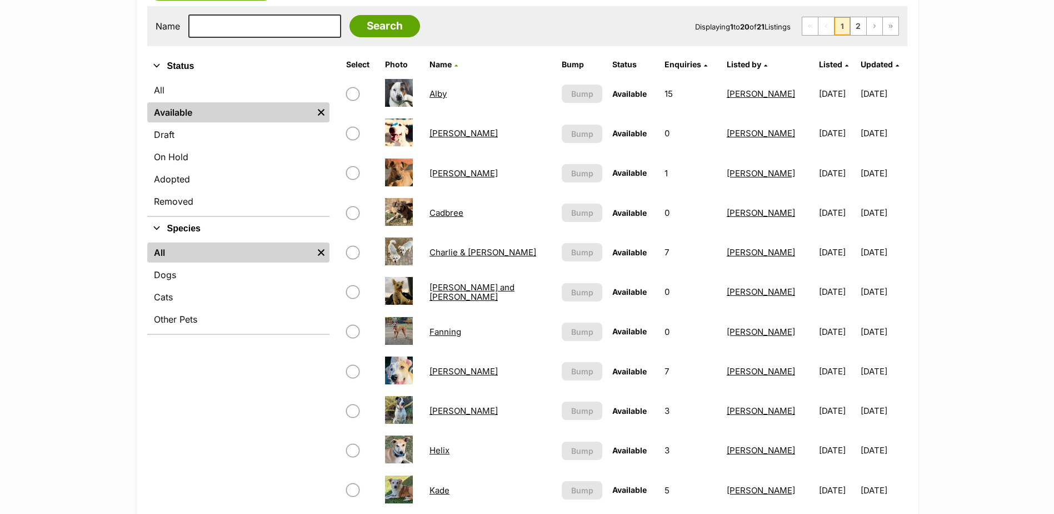  Describe the element at coordinates (238, 319) in the screenshot. I see `a: Other Pets` at that location.